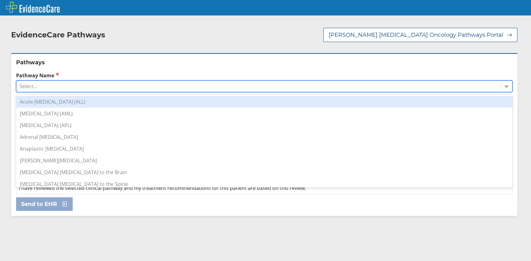  What do you see at coordinates (33, 7) in the screenshot?
I see `img: EvidenceCare` at bounding box center [33, 7].